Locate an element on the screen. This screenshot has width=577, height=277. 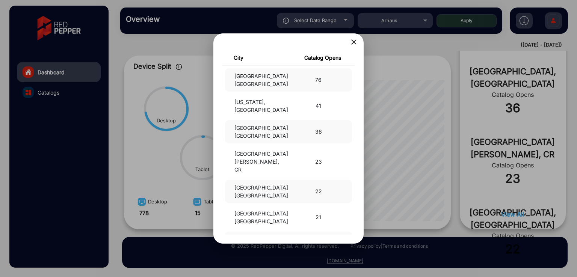
div: 41 is located at coordinates (318, 106).